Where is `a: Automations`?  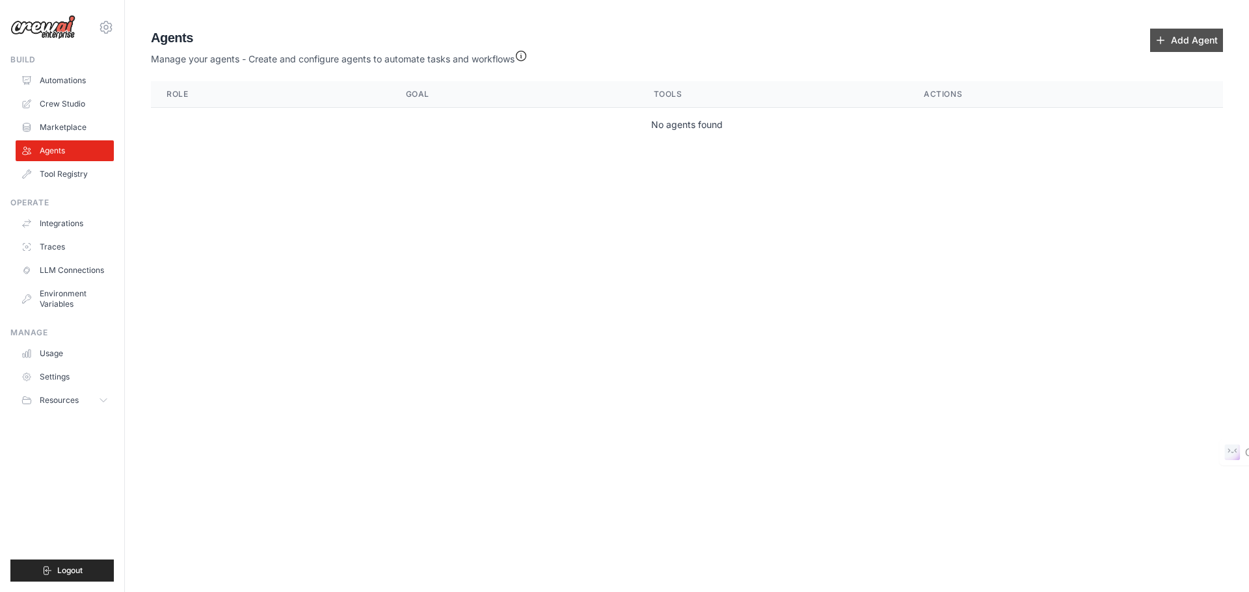
a: Automations is located at coordinates (64, 81).